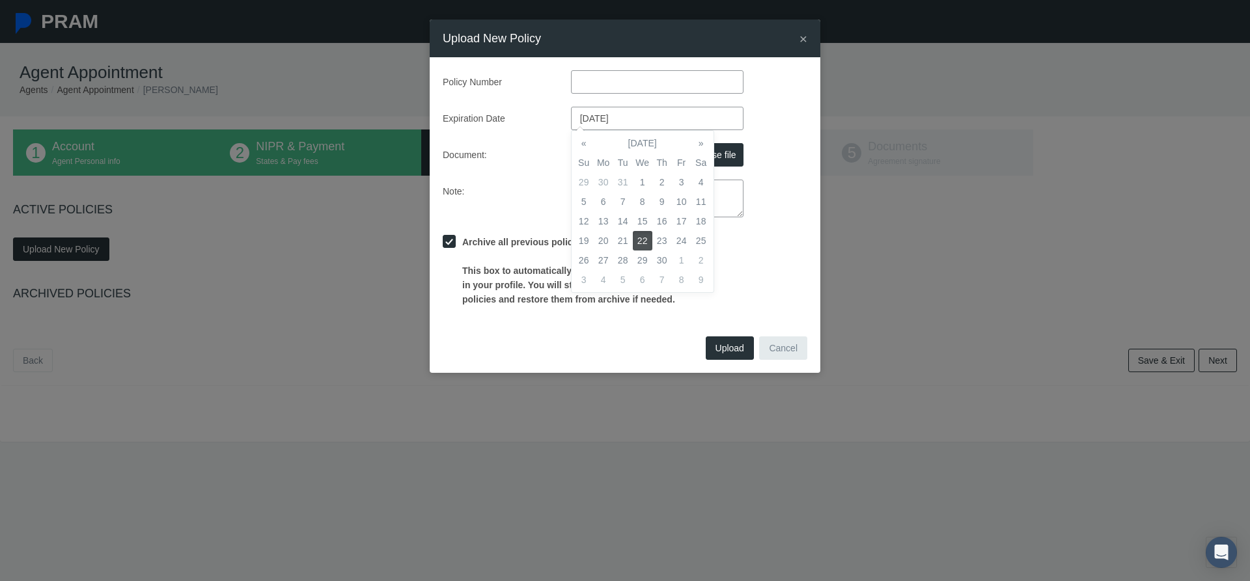  What do you see at coordinates (623, 163) in the screenshot?
I see `th: Tu` at bounding box center [623, 163].